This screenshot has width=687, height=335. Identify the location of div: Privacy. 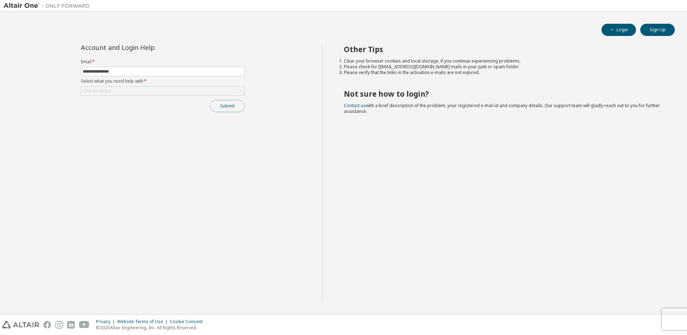
(106, 321).